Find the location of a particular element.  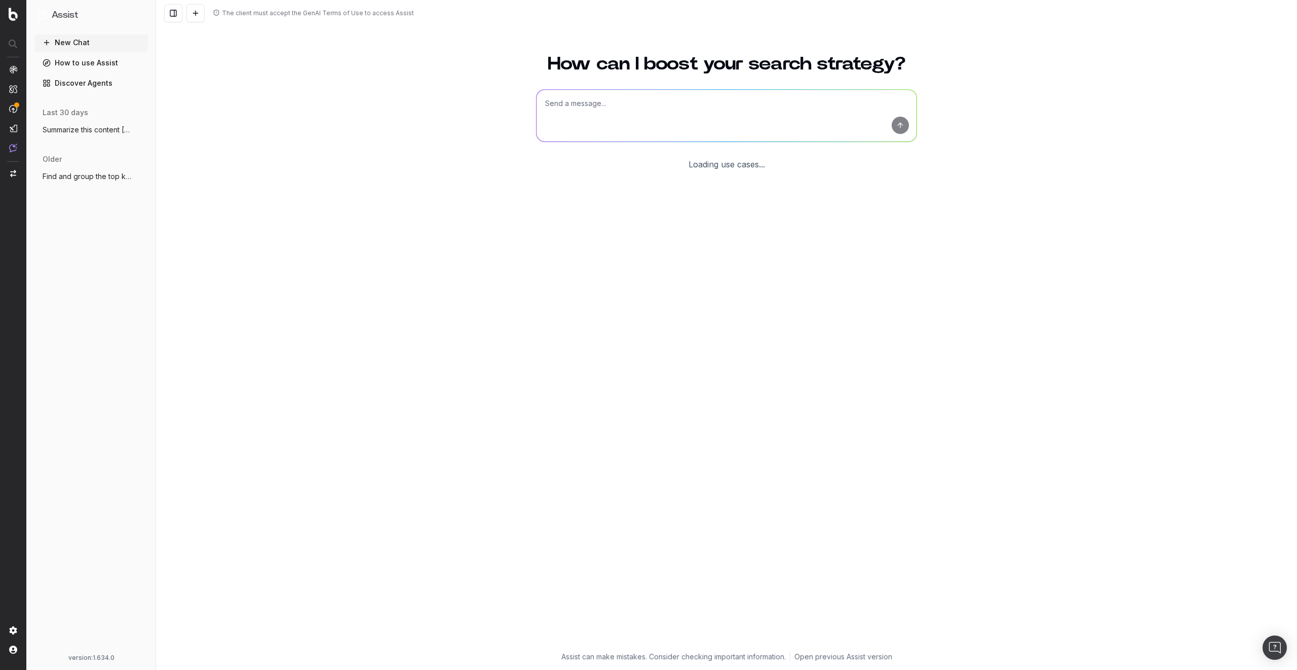

h1: How can I boost your search strategy? is located at coordinates (727, 64).